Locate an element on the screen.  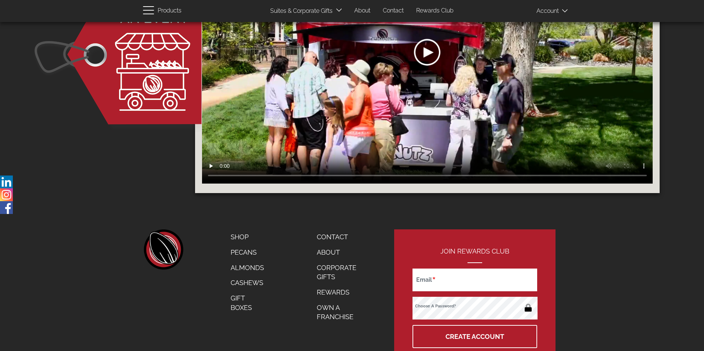
button: Create Account is located at coordinates (475, 337).